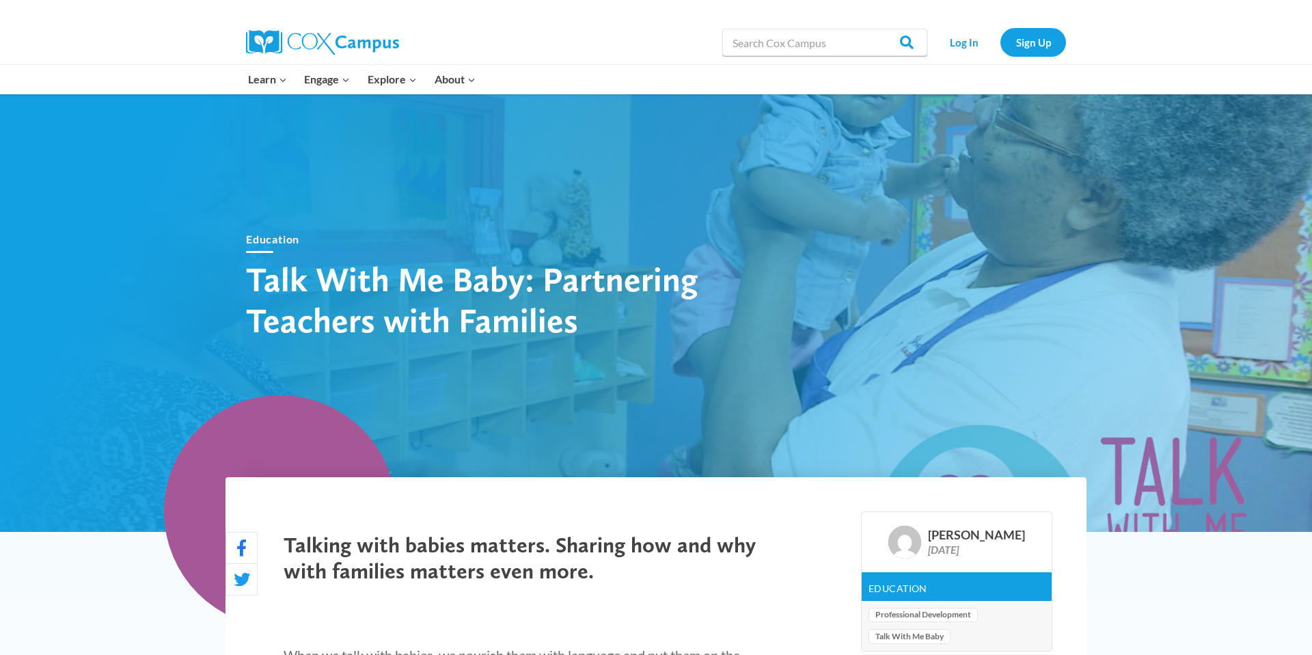 This screenshot has width=1312, height=655. Describe the element at coordinates (963, 42) in the screenshot. I see `a: Log In` at that location.